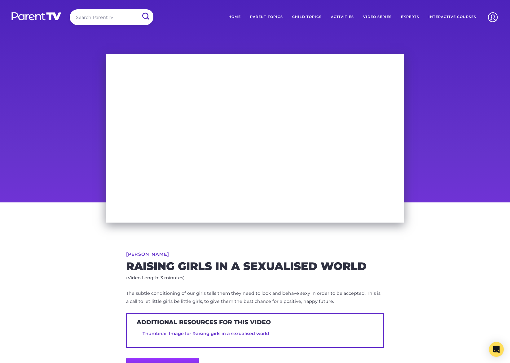 Image resolution: width=510 pixels, height=363 pixels. Describe the element at coordinates (36, 16) in the screenshot. I see `img: parenttv-logo-white.4c85aaf.svg` at that location.